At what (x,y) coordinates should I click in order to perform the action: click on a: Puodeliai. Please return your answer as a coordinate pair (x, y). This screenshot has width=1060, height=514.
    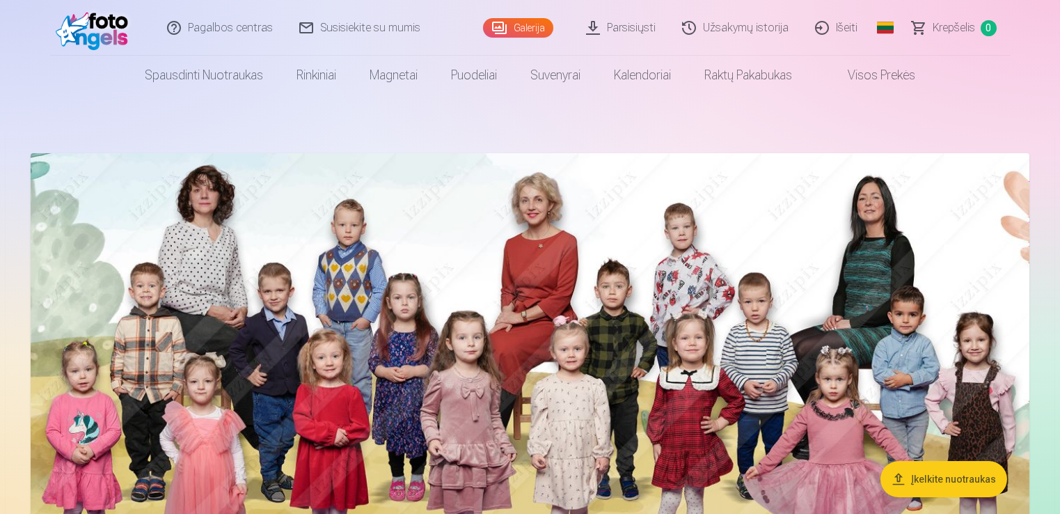
    Looking at the image, I should click on (474, 75).